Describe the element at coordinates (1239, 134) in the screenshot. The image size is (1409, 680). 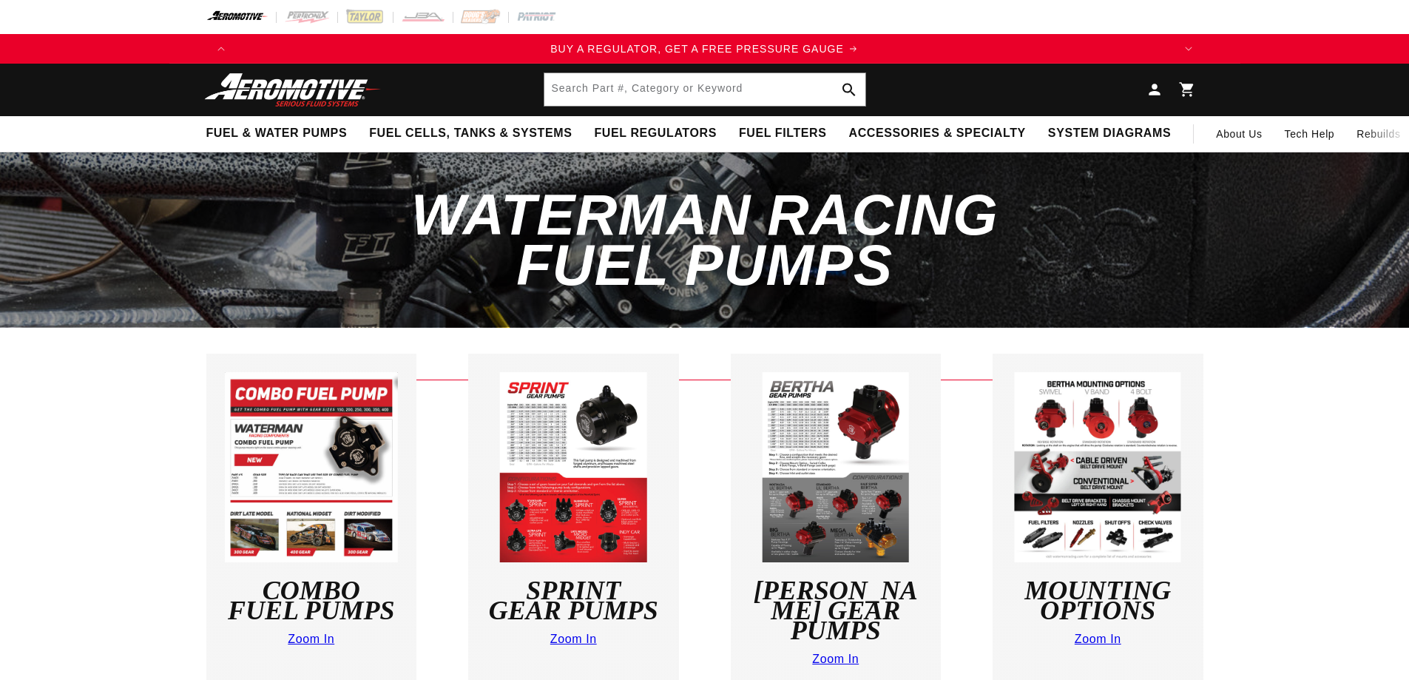
I see `span: About Us` at that location.